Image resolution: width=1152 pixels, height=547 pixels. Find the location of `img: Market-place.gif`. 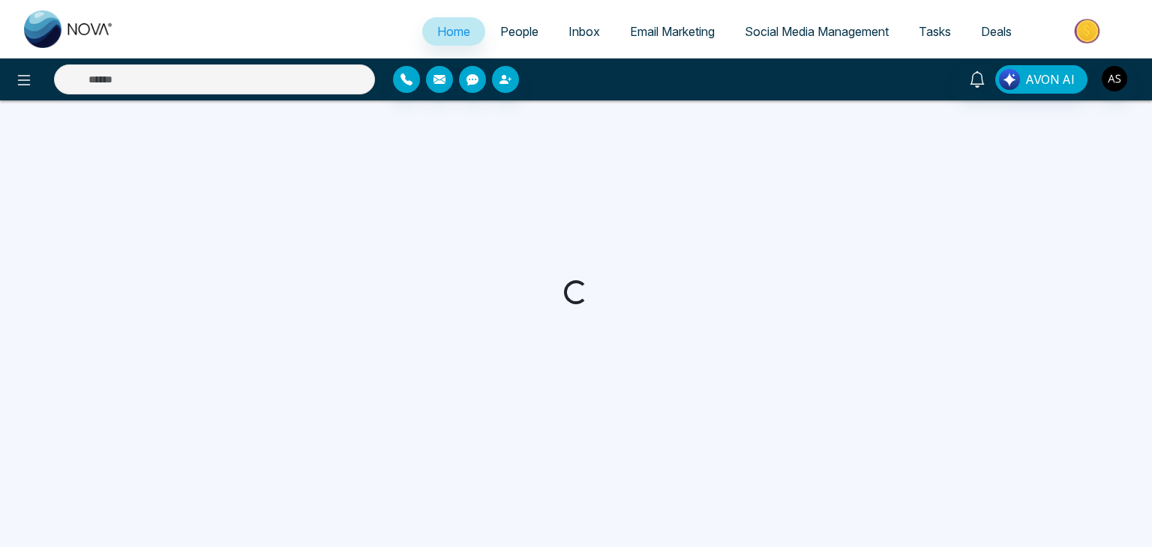

img: Market-place.gif is located at coordinates (1088, 31).